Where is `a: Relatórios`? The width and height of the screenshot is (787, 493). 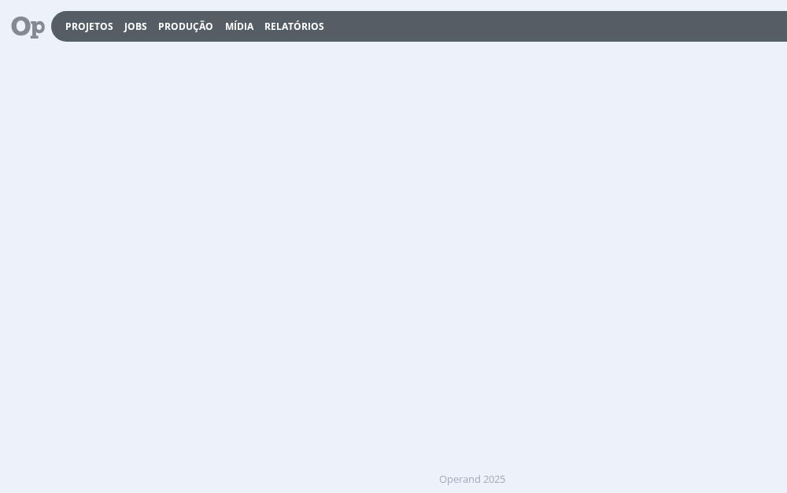 a: Relatórios is located at coordinates (294, 26).